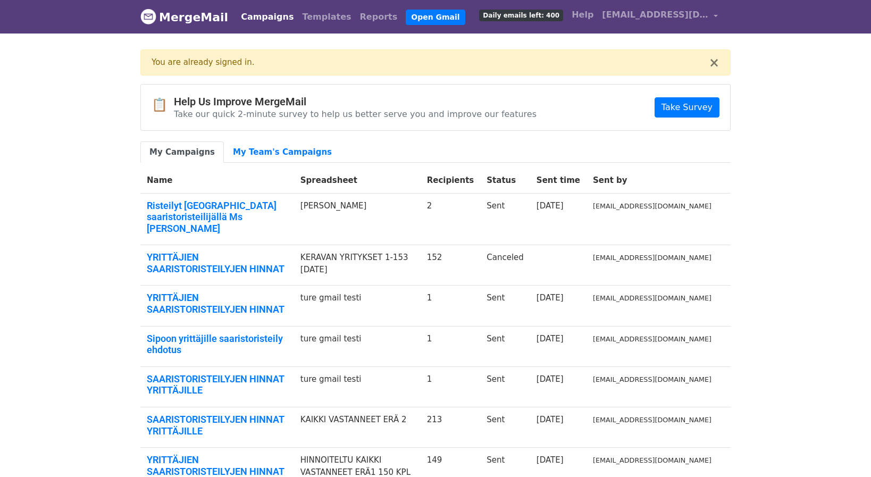 The height and width of the screenshot is (477, 871). Describe the element at coordinates (282, 152) in the screenshot. I see `a: My Team's Campaigns` at that location.